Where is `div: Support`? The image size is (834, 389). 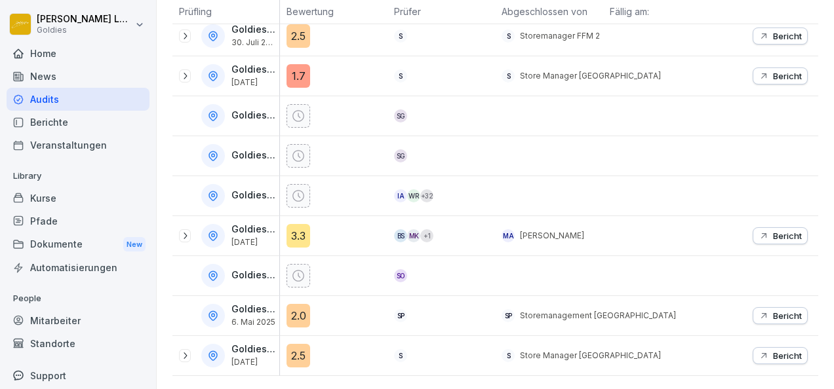
div: Support is located at coordinates (78, 376).